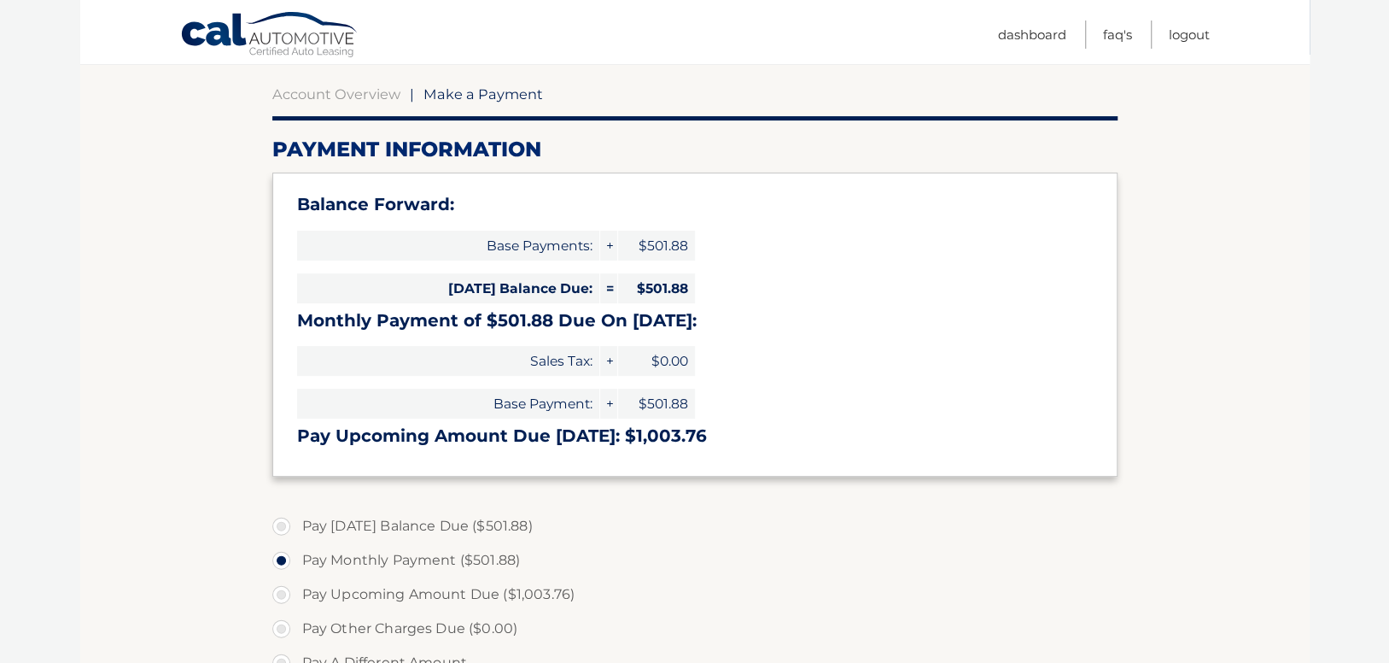 Image resolution: width=1389 pixels, height=663 pixels. I want to click on a: Logout, so click(1190, 34).